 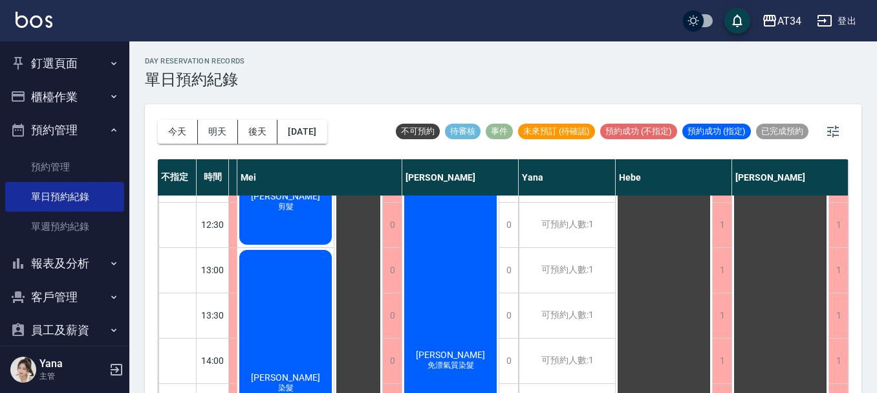 I want to click on a: 單週預約紀錄, so click(x=65, y=226).